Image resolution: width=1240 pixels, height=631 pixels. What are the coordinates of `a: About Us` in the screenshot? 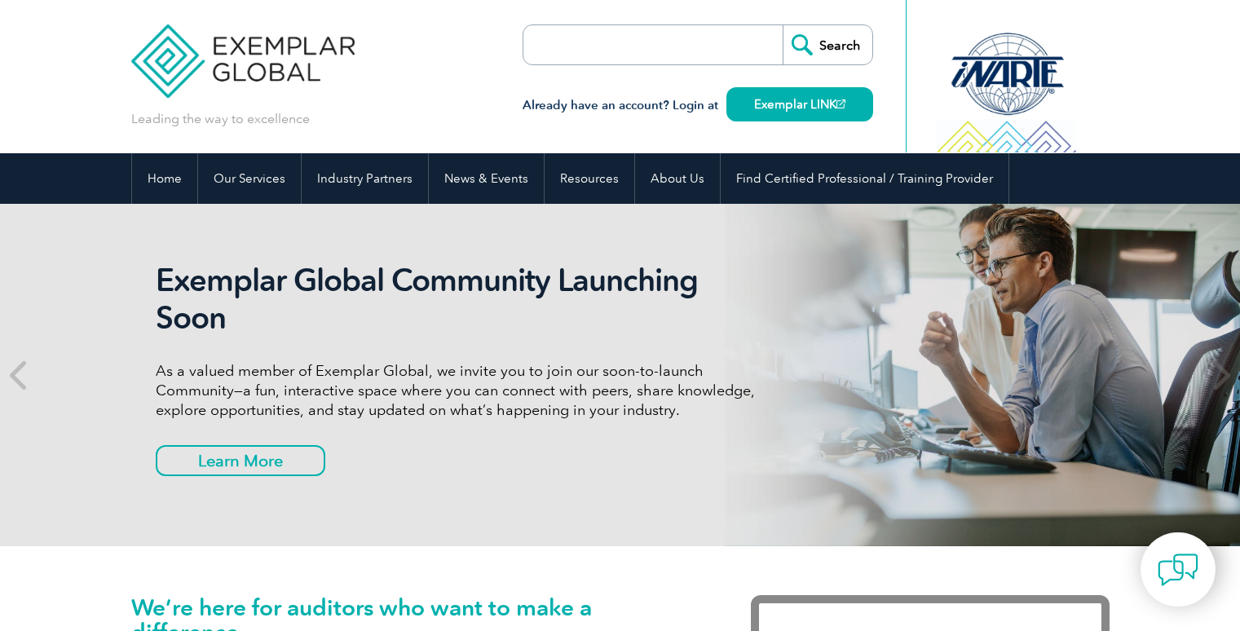 It's located at (678, 179).